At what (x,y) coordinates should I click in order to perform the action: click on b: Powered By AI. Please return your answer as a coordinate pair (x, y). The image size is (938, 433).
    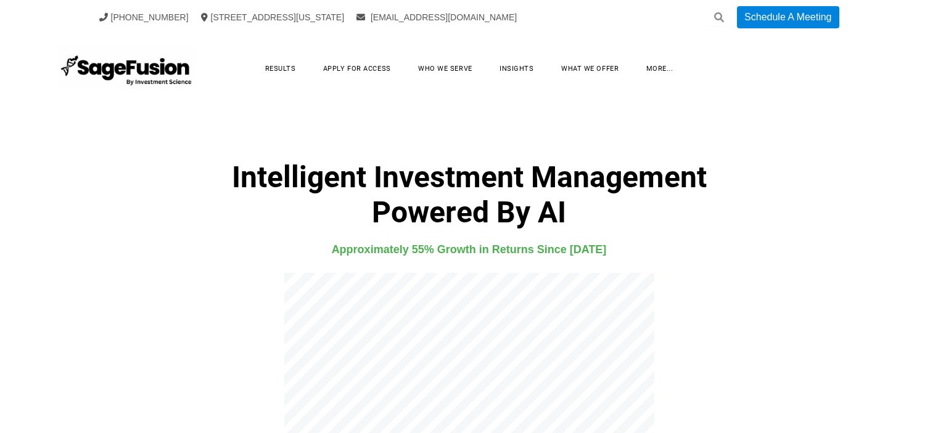
    Looking at the image, I should click on (469, 212).